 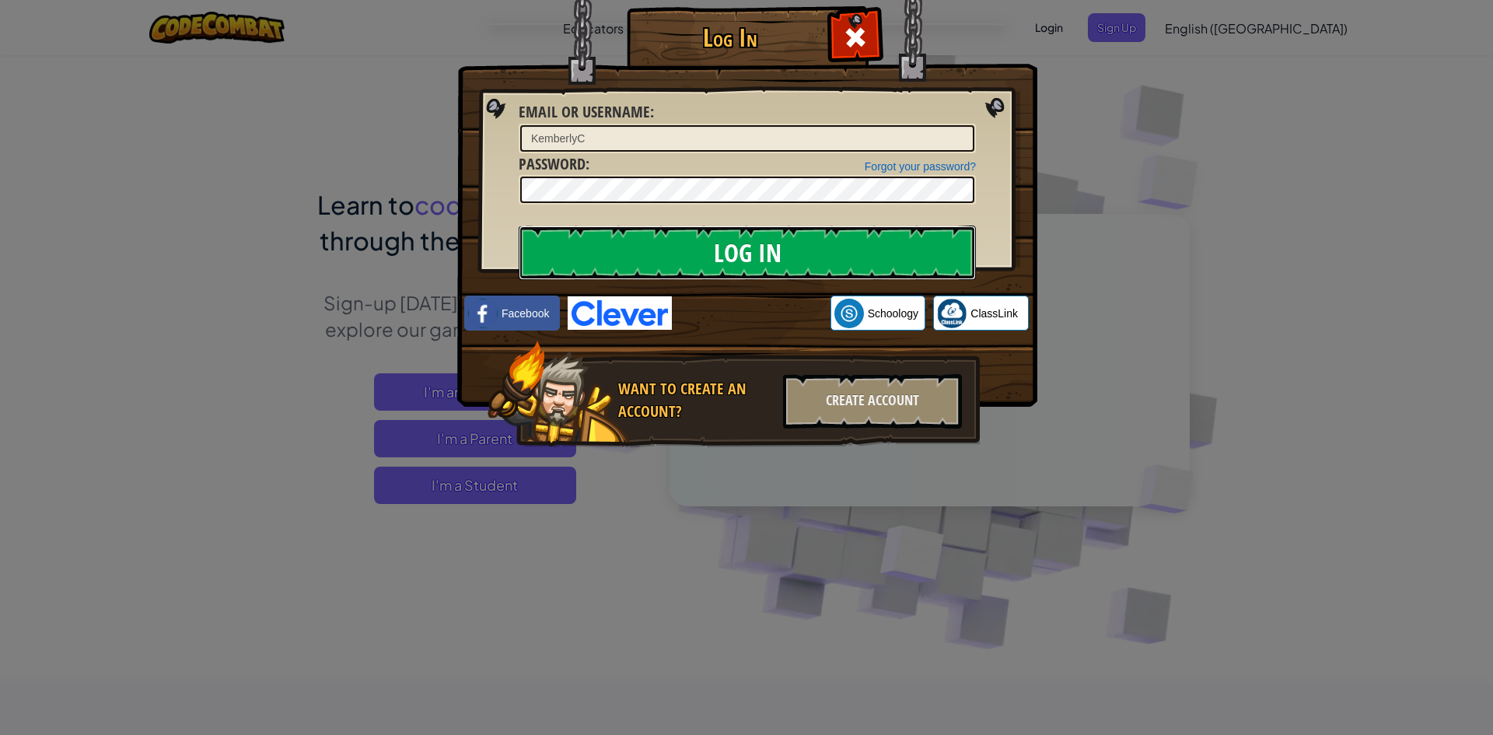 What do you see at coordinates (584, 111) in the screenshot?
I see `span: Email or Username` at bounding box center [584, 111].